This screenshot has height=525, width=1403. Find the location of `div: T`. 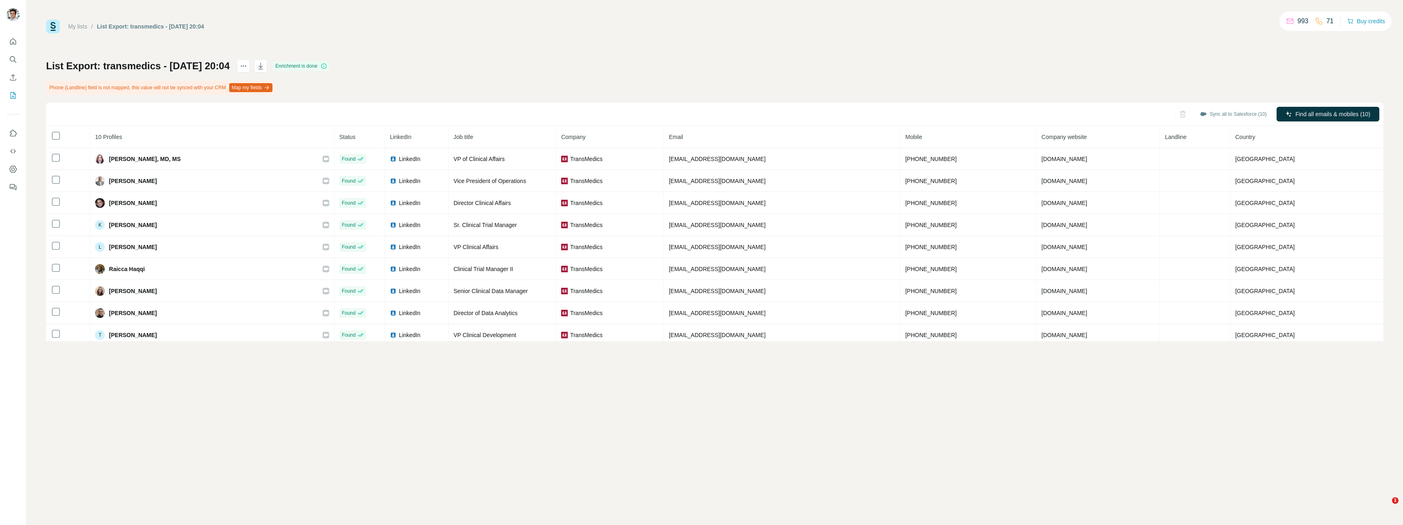

div: T is located at coordinates (100, 335).